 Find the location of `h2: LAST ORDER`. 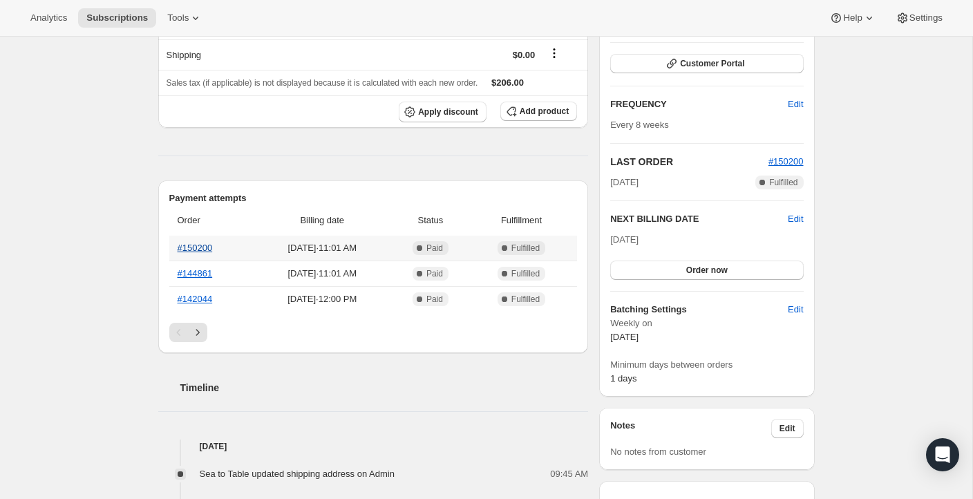

h2: LAST ORDER is located at coordinates (689, 162).